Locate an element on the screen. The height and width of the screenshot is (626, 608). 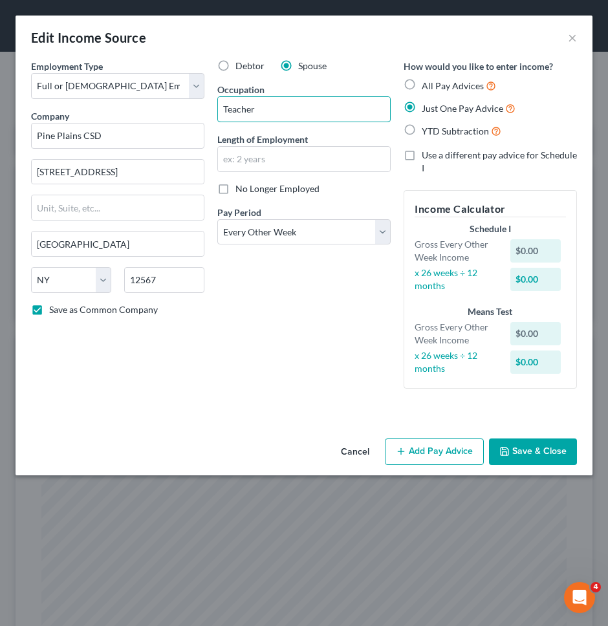
label: Length of Employment is located at coordinates (262, 139).